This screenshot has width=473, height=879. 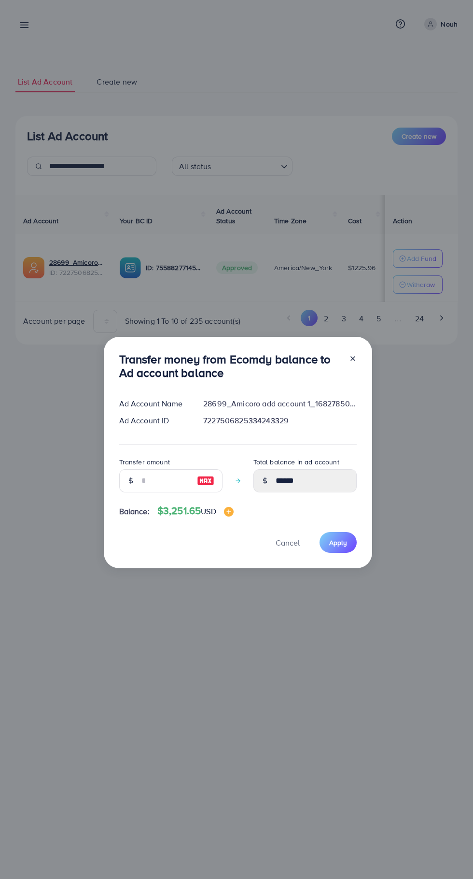 I want to click on span: USD, so click(x=208, y=511).